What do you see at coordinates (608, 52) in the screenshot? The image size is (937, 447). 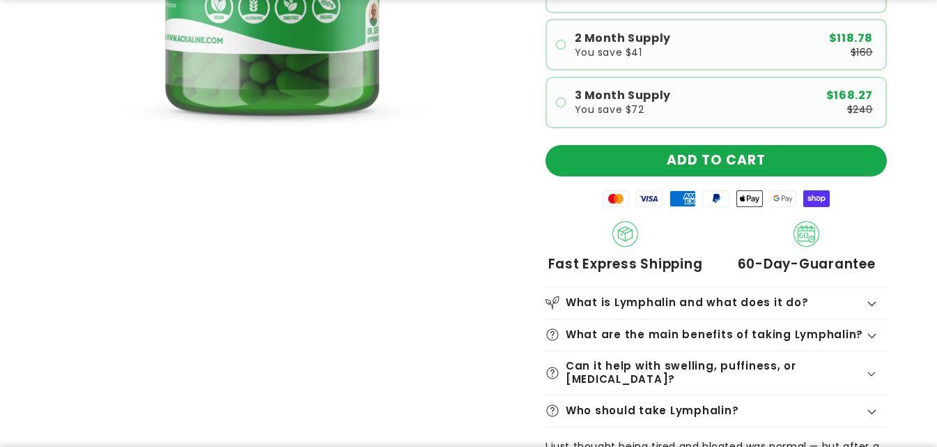 I see `span: You save $41` at bounding box center [608, 52].